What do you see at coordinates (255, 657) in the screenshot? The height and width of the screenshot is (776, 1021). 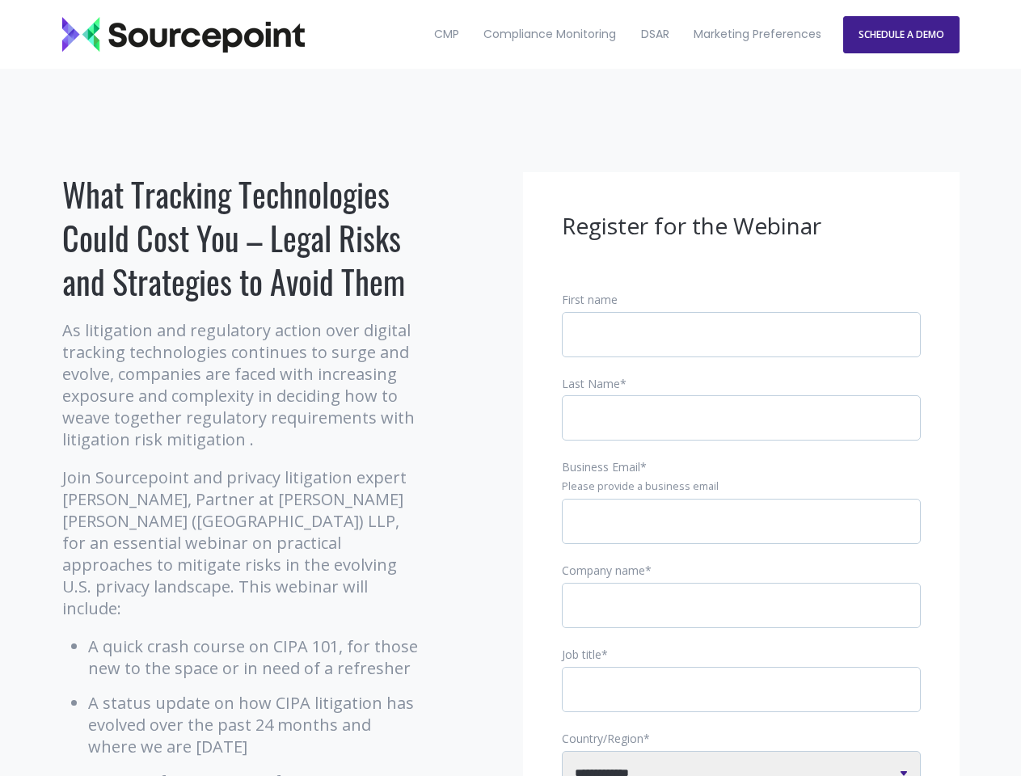 I see `li: A quick crash course on CIPA 101, for those new to the space or in need of a refresher` at bounding box center [255, 657].